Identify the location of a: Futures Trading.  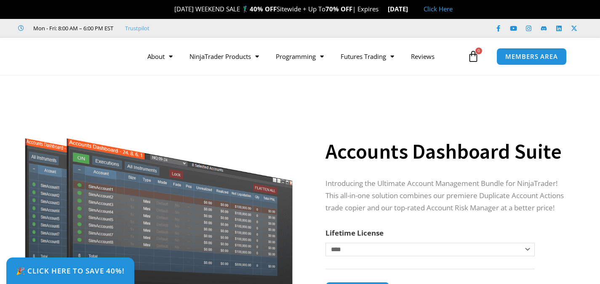
(367, 56).